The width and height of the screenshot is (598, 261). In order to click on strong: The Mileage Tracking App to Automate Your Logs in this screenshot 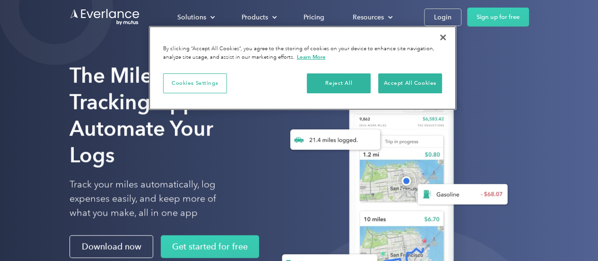, I will do `click(145, 115)`.